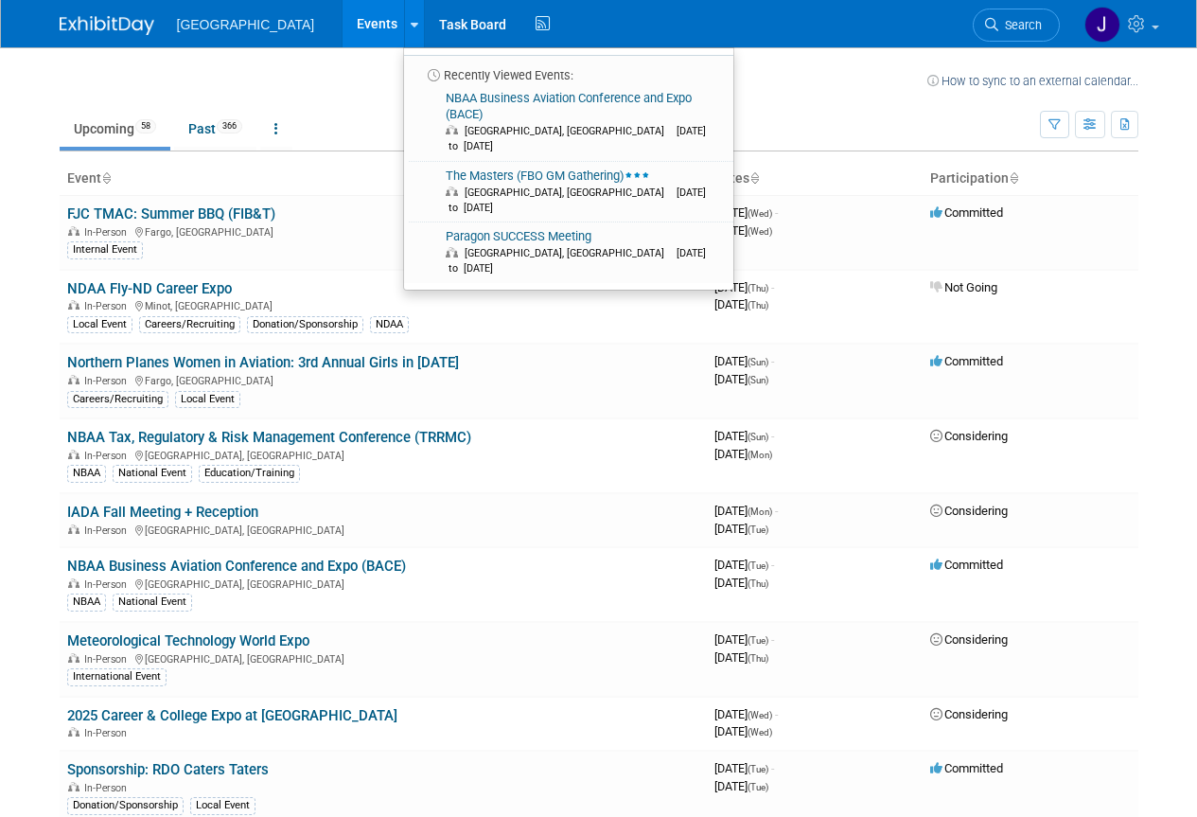 Image resolution: width=1197 pixels, height=817 pixels. Describe the element at coordinates (168, 770) in the screenshot. I see `a: Sponsorship: RDO Caters Taters` at that location.